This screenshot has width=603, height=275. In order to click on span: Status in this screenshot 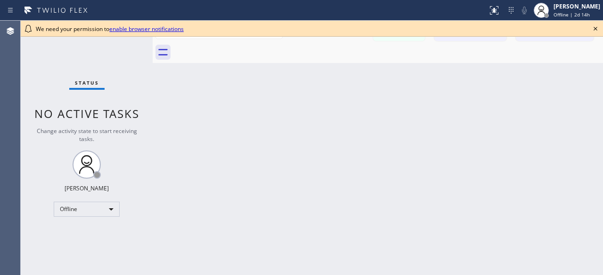, I will do `click(87, 83)`.